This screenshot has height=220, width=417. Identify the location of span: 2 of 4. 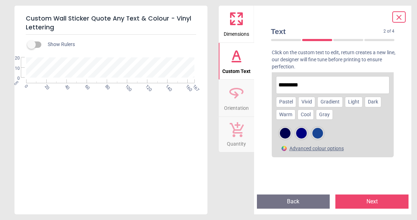
(389, 31).